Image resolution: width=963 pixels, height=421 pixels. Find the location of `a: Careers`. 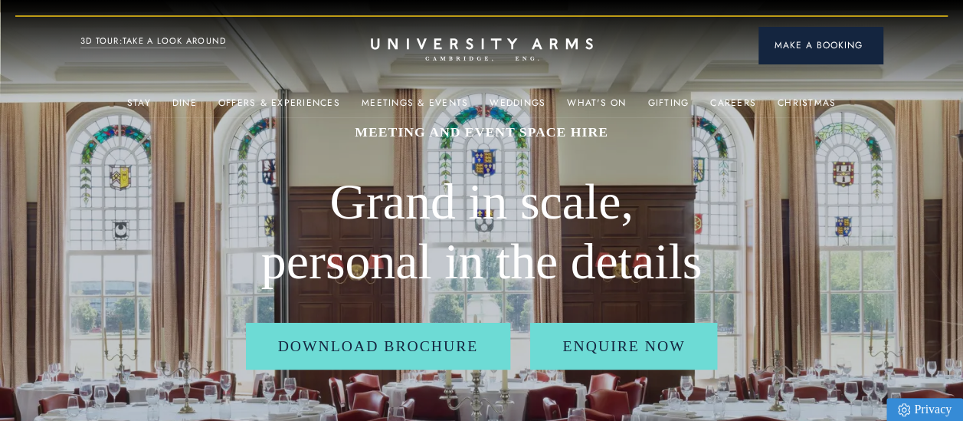

a: Careers is located at coordinates (733, 107).